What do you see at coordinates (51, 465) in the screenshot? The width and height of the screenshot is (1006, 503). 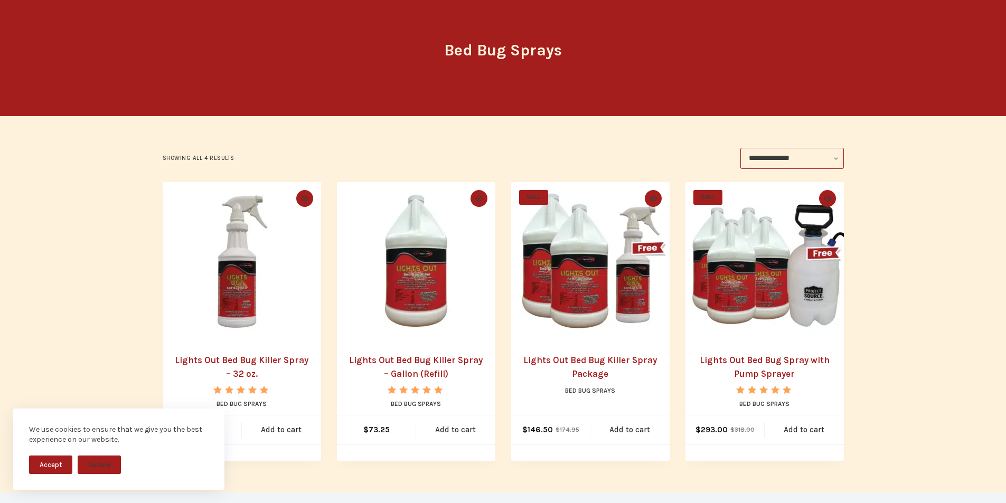 I see `button: Accept` at bounding box center [51, 465].